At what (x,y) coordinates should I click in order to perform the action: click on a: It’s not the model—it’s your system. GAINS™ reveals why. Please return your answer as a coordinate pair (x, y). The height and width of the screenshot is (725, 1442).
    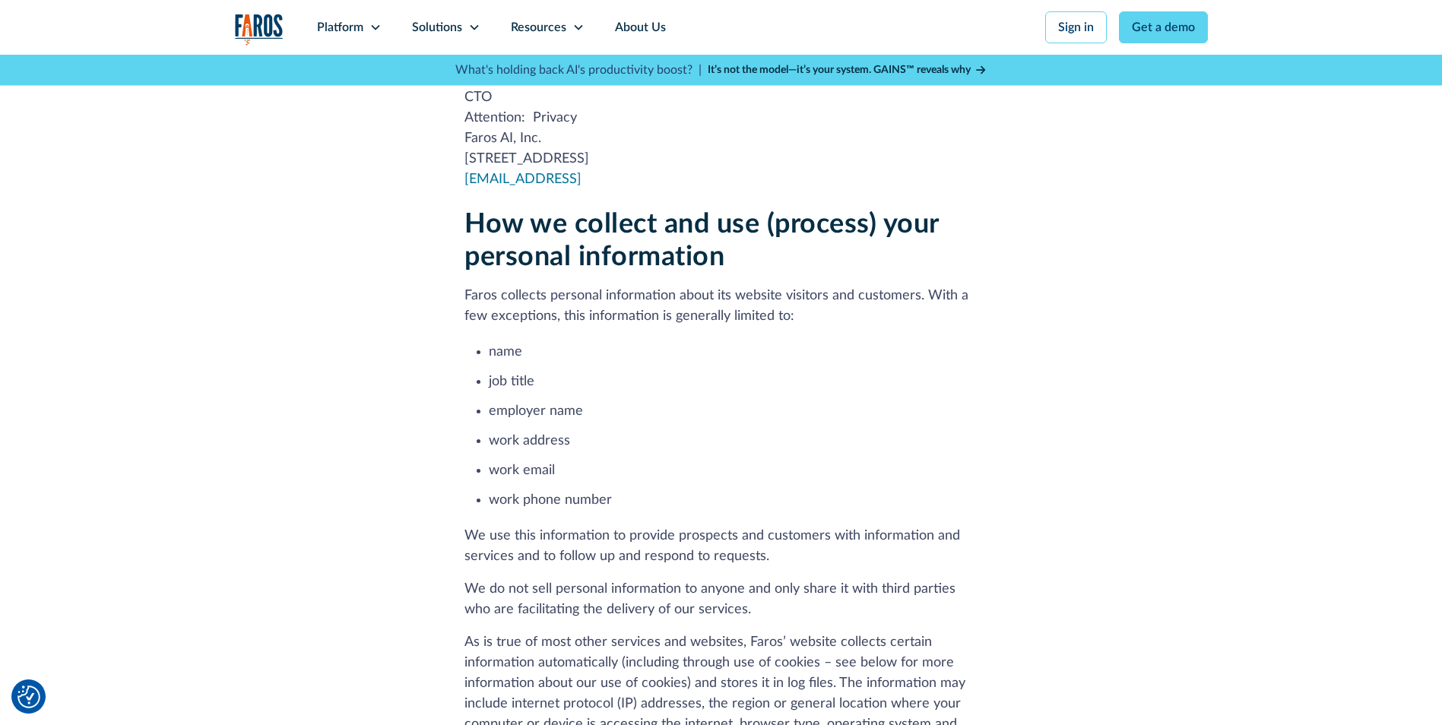
    Looking at the image, I should click on (848, 70).